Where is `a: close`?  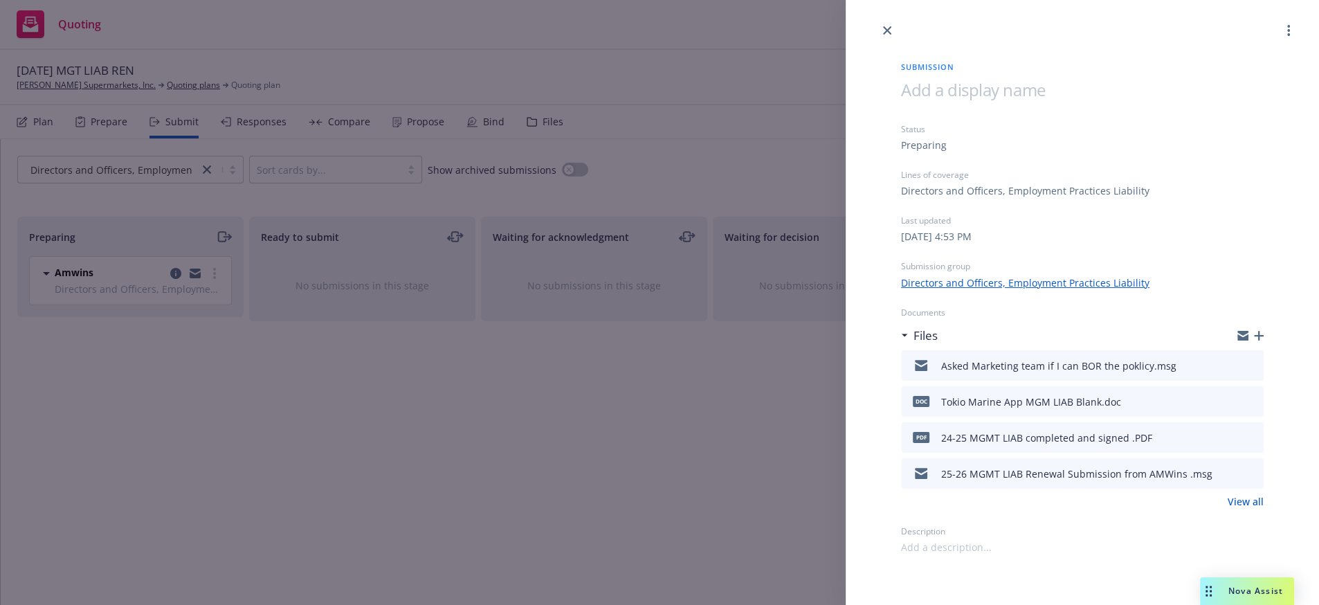
a: close is located at coordinates (887, 30).